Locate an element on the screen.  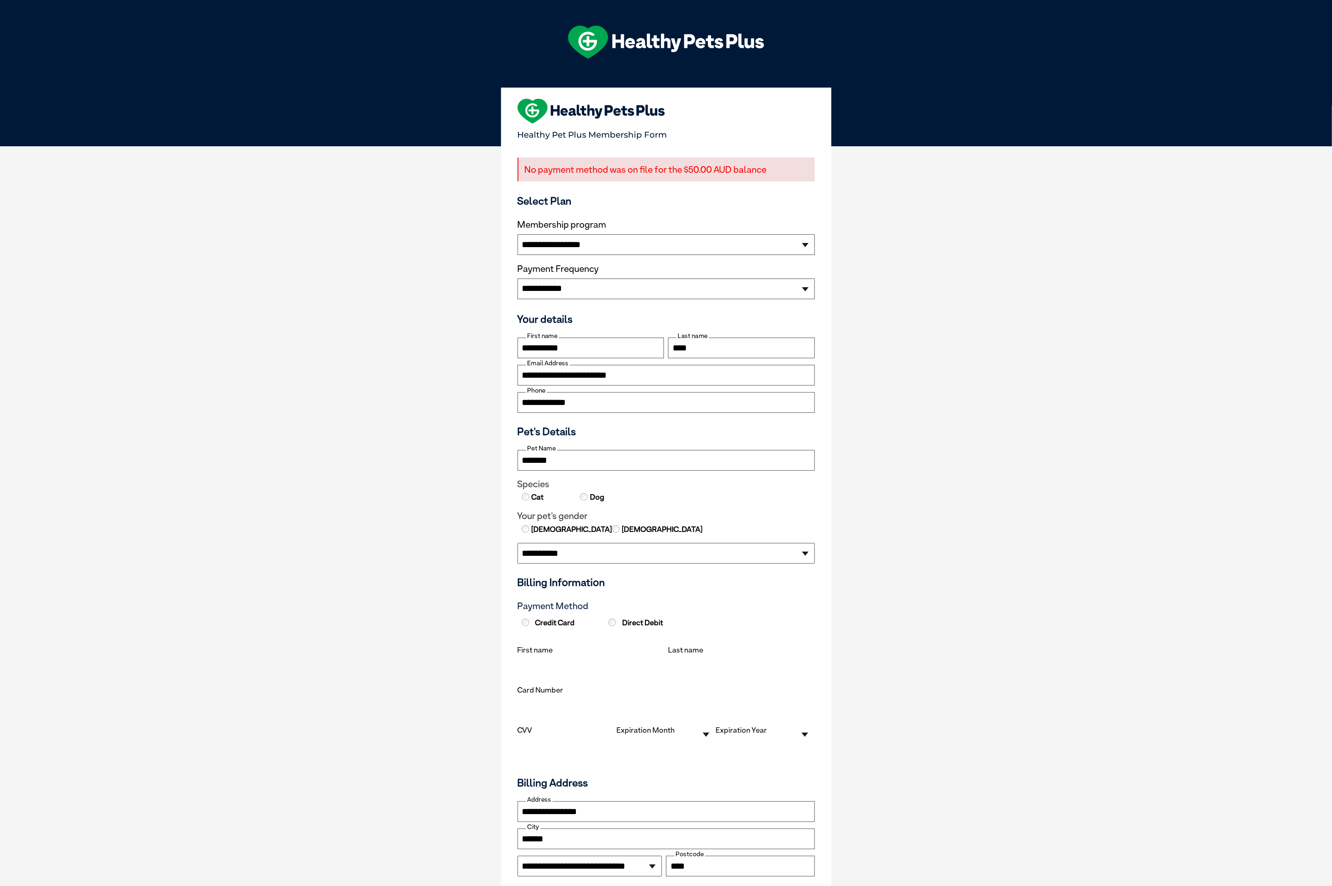
label: Address is located at coordinates (539, 800).